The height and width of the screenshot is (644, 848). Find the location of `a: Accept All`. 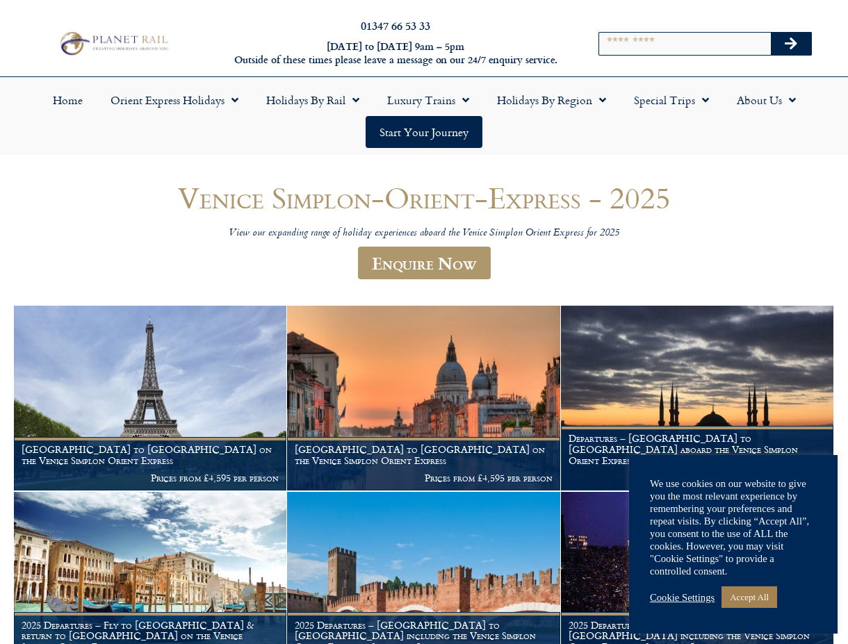

a: Accept All is located at coordinates (749, 597).